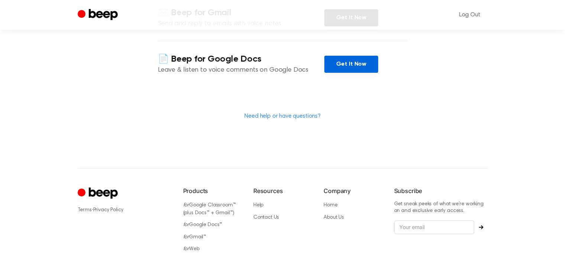 This screenshot has width=565, height=271. What do you see at coordinates (441, 208) in the screenshot?
I see `p: Get sneak peeks of what we’re working on and exclusive early access.` at bounding box center [441, 208].